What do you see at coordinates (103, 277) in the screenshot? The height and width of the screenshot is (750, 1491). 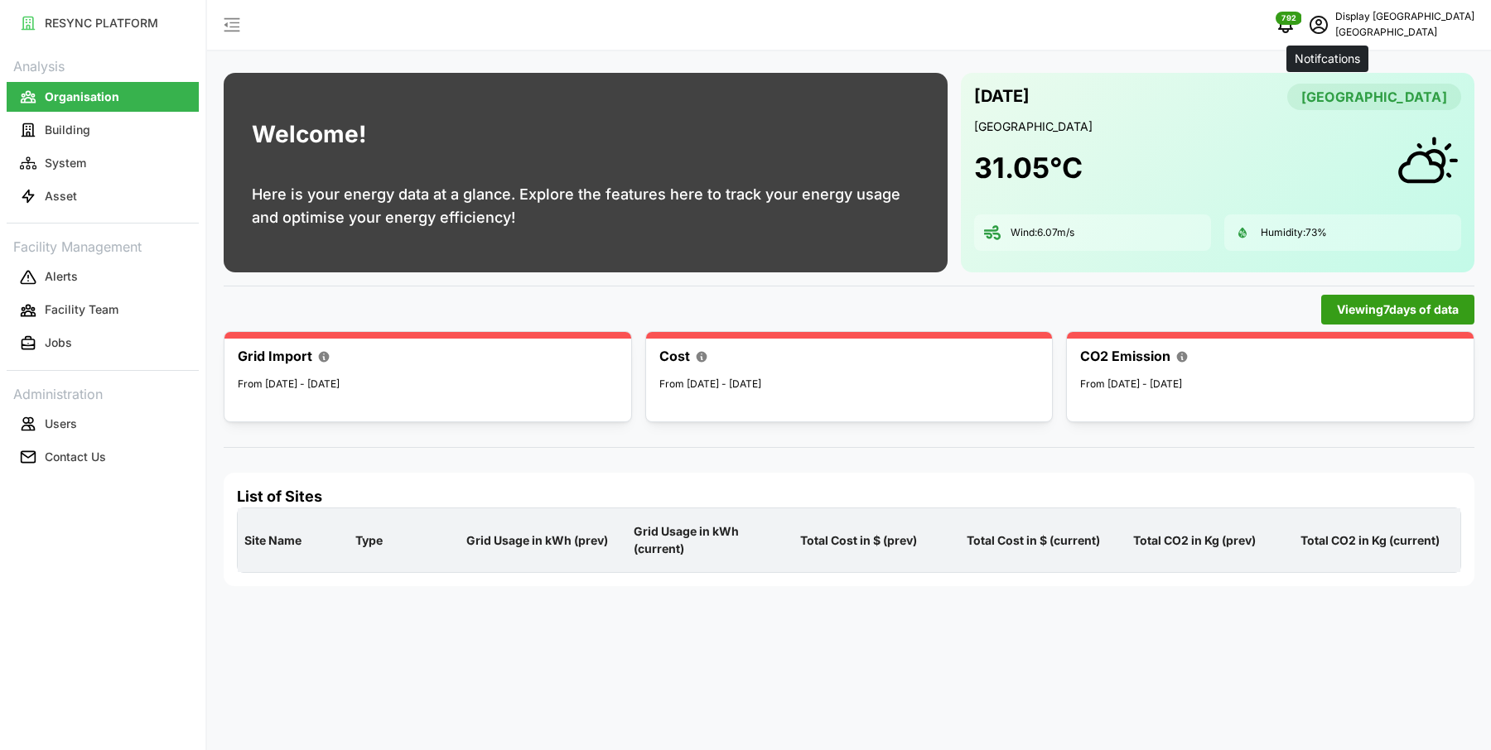 I see `a: Alerts` at bounding box center [103, 277].